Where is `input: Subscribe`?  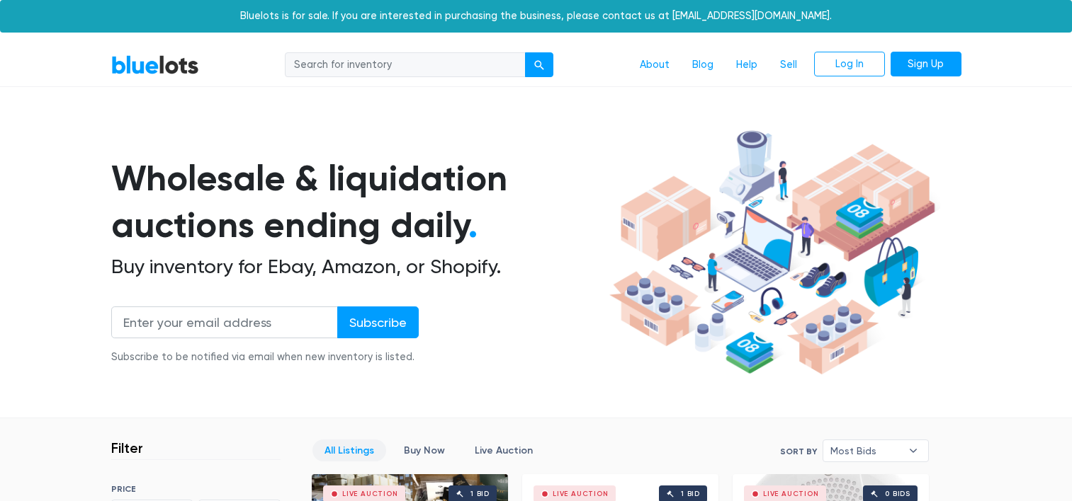
input: Subscribe is located at coordinates (377, 322).